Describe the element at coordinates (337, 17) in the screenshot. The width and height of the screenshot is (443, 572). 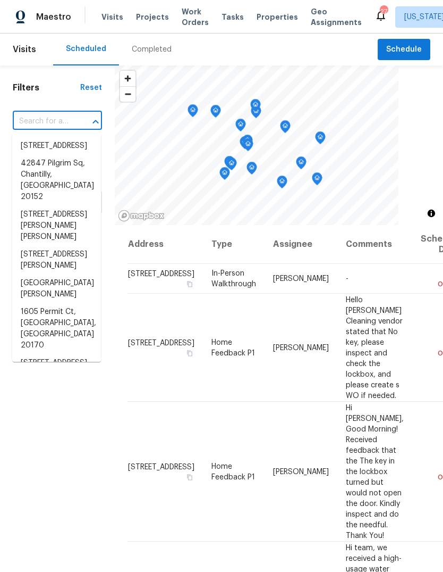
I see `span: Geo Assignments` at that location.